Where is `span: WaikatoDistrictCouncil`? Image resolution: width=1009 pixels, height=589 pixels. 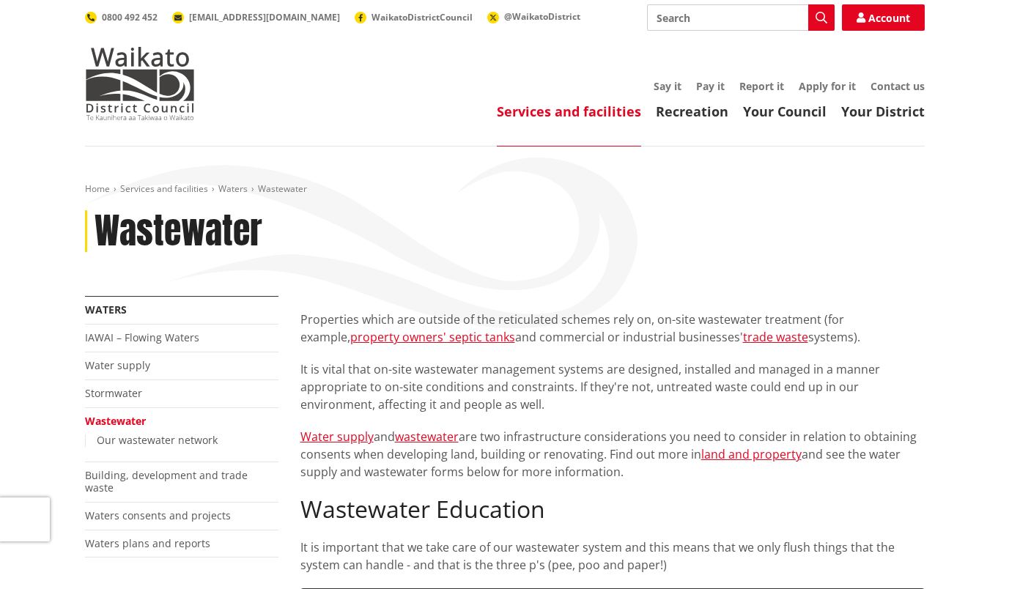
span: WaikatoDistrictCouncil is located at coordinates (422, 17).